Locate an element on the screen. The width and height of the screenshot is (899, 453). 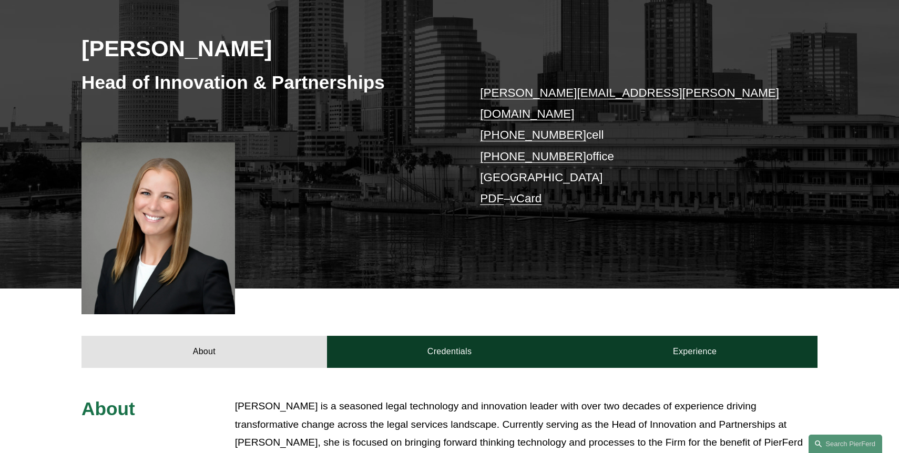
a: About is located at coordinates (204, 352).